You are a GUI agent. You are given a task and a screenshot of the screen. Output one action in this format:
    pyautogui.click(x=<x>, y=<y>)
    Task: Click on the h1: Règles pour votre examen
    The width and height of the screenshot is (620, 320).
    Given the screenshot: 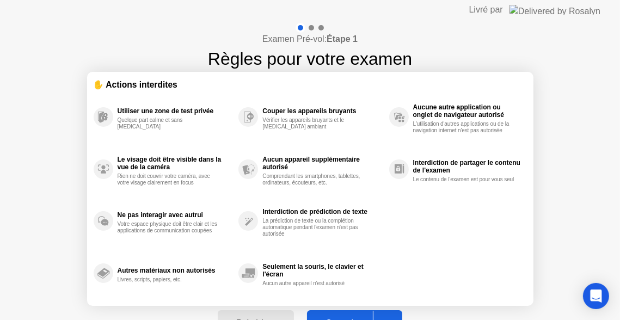 What is the action you would take?
    pyautogui.click(x=310, y=59)
    